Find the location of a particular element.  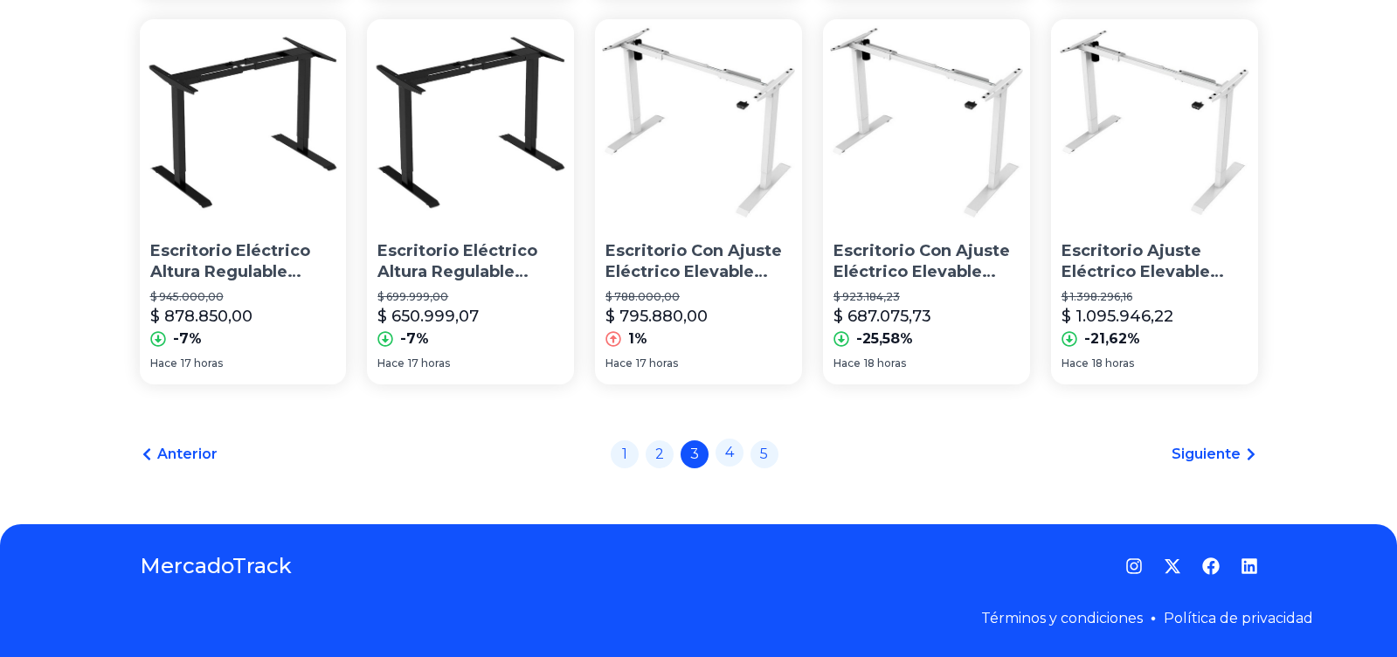

a: Facebook is located at coordinates (1211, 566).